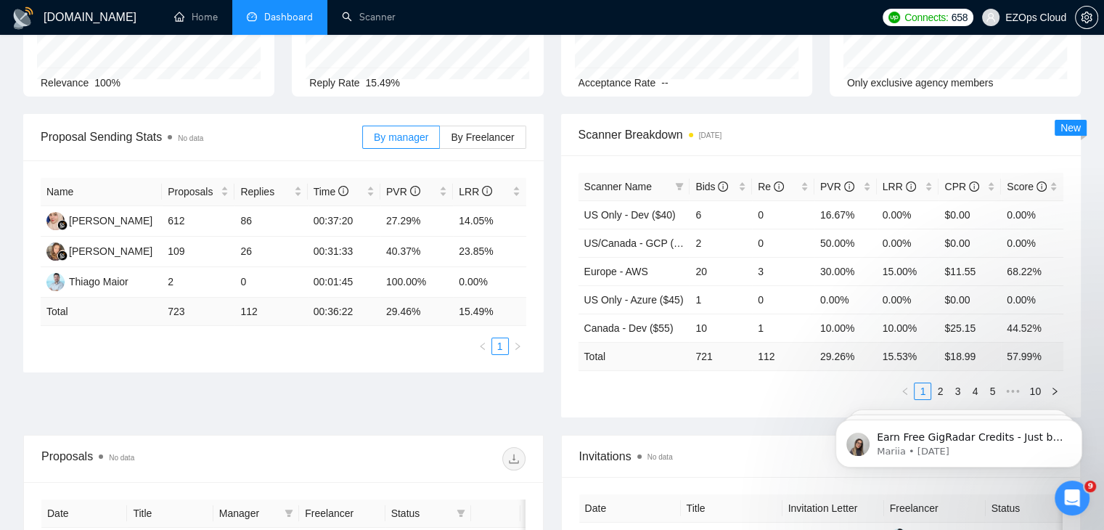 The image size is (1104, 530). What do you see at coordinates (256, 513) in the screenshot?
I see `th: Manager` at bounding box center [256, 513].